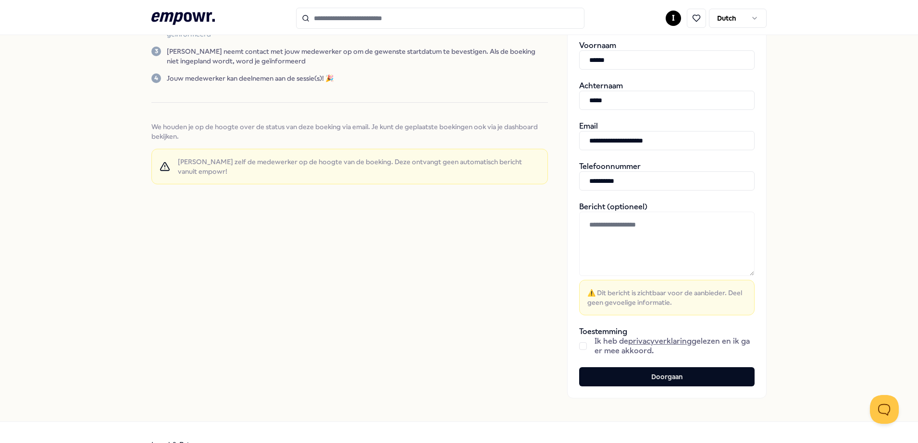 Image resolution: width=918 pixels, height=443 pixels. What do you see at coordinates (673, 18) in the screenshot?
I see `button: I` at bounding box center [673, 18].